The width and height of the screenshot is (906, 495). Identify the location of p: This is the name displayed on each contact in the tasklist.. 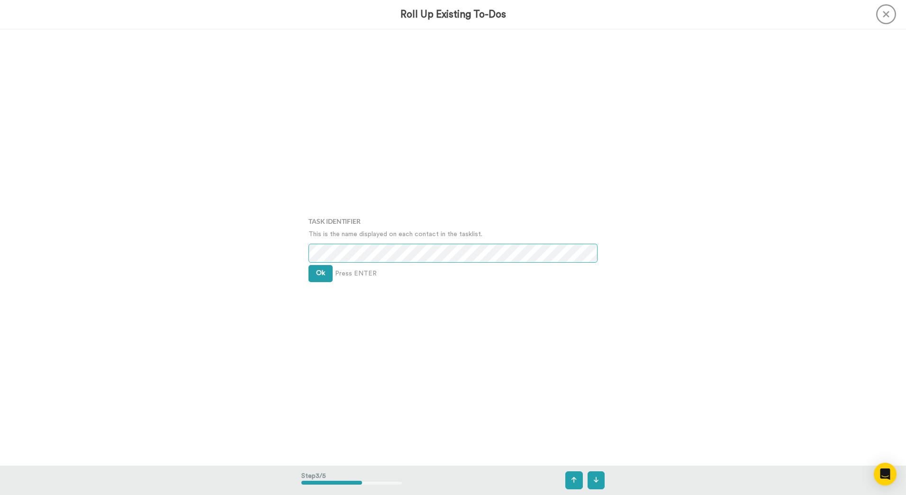
(453, 234).